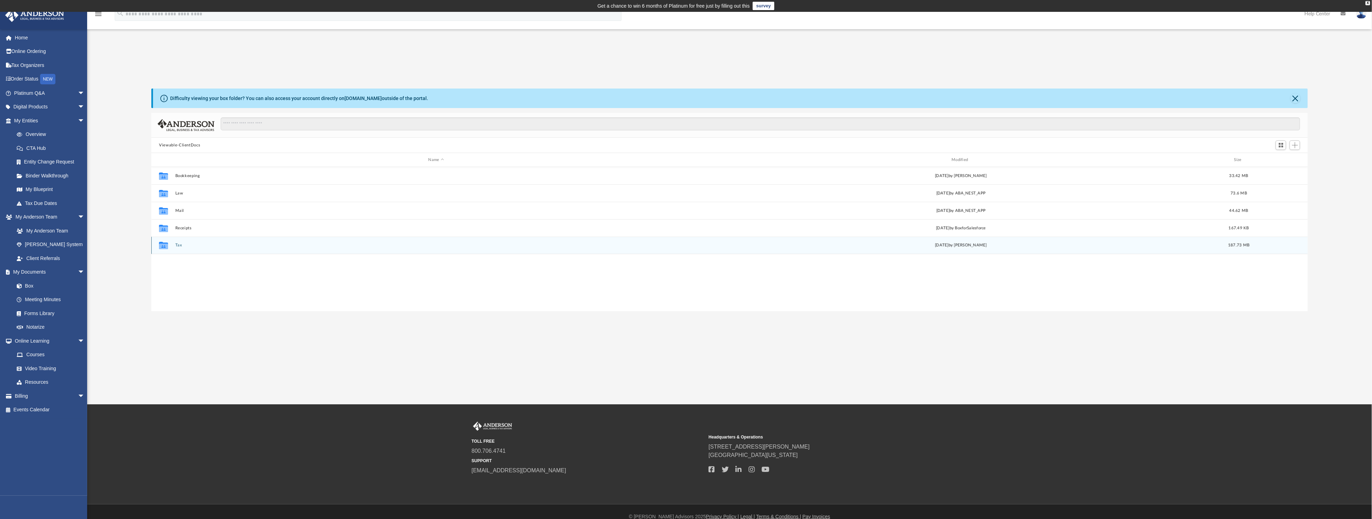  Describe the element at coordinates (50, 121) in the screenshot. I see `a: My Entitiesarrow_drop_down` at that location.